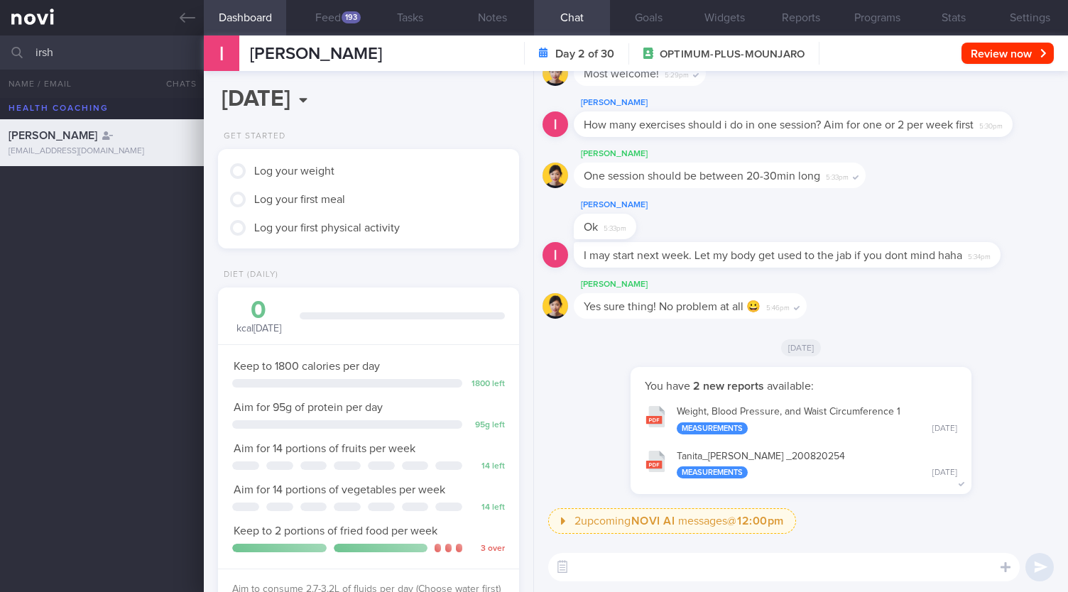 The height and width of the screenshot is (592, 1068). What do you see at coordinates (308, 408) in the screenshot?
I see `span: Aim for 95g of protein per day` at bounding box center [308, 408].